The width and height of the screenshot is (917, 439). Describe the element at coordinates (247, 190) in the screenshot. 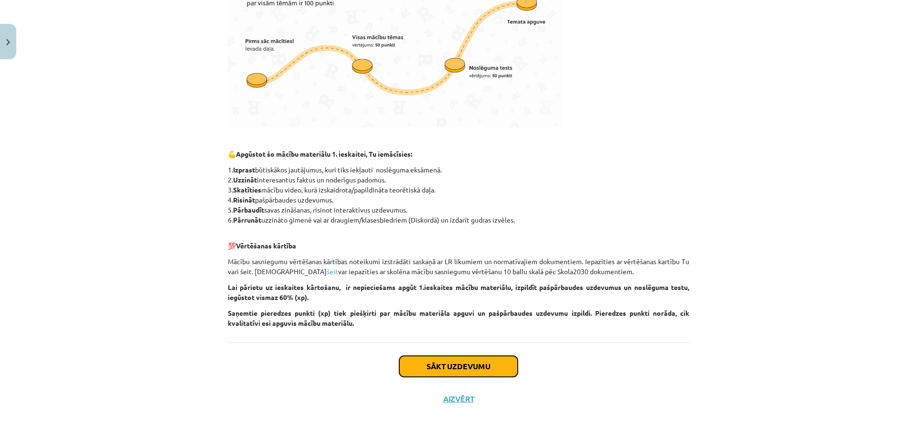

I see `strong: Skatīties` at that location.